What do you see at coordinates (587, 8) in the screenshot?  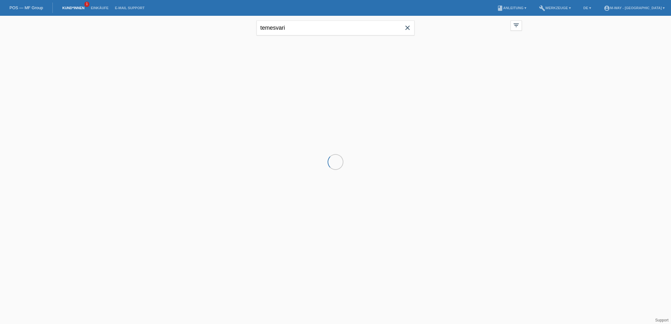 I see `a: DE ▾` at bounding box center [587, 8].